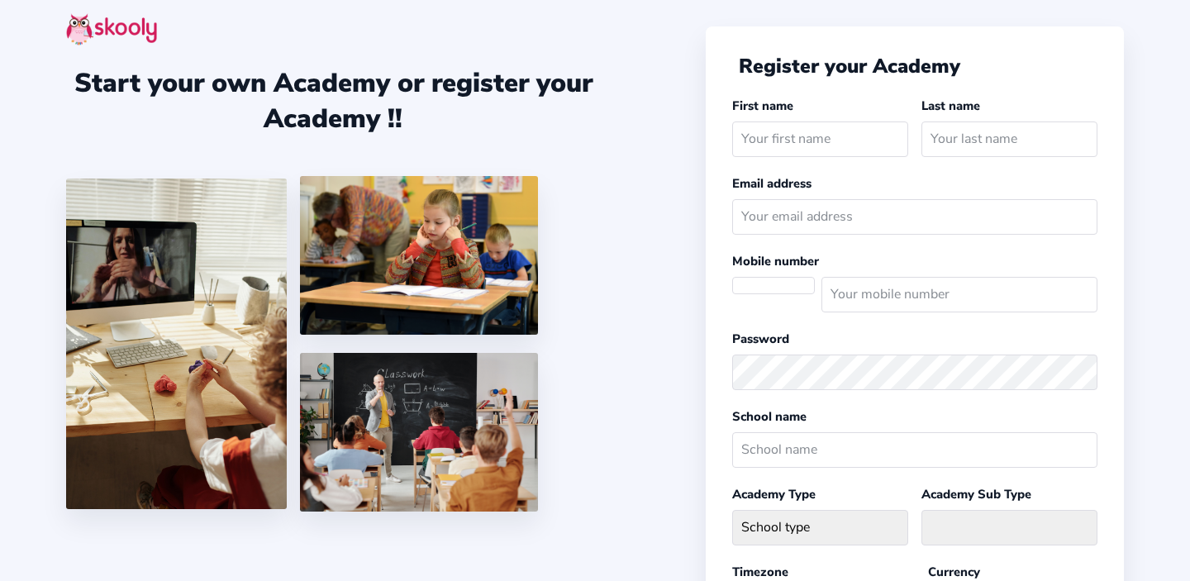 This screenshot has height=581, width=1190. Describe the element at coordinates (112, 29) in the screenshot. I see `img: skooly-logo.png` at that location.